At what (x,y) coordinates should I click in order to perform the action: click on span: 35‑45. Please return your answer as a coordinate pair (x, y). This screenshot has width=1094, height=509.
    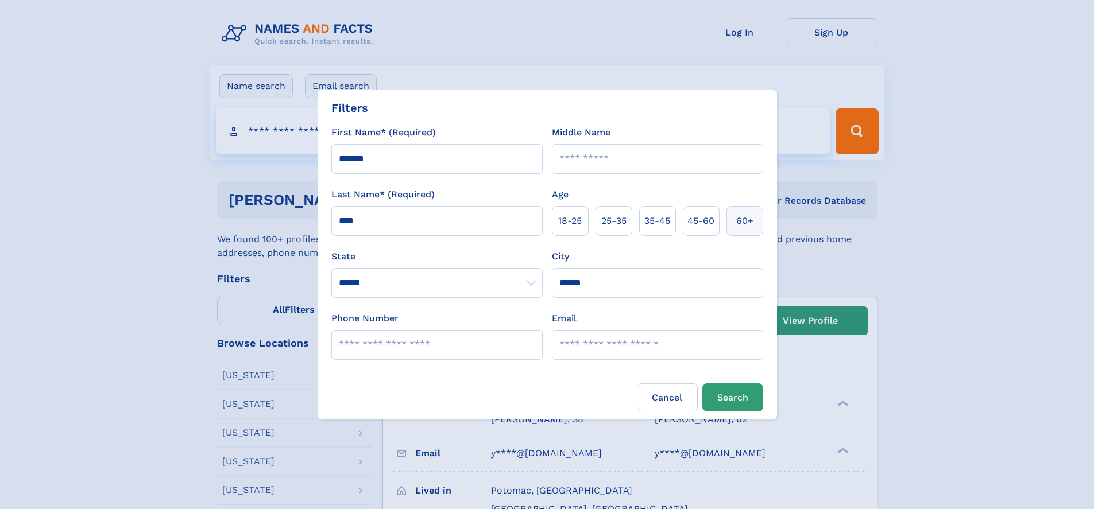
    Looking at the image, I should click on (657, 221).